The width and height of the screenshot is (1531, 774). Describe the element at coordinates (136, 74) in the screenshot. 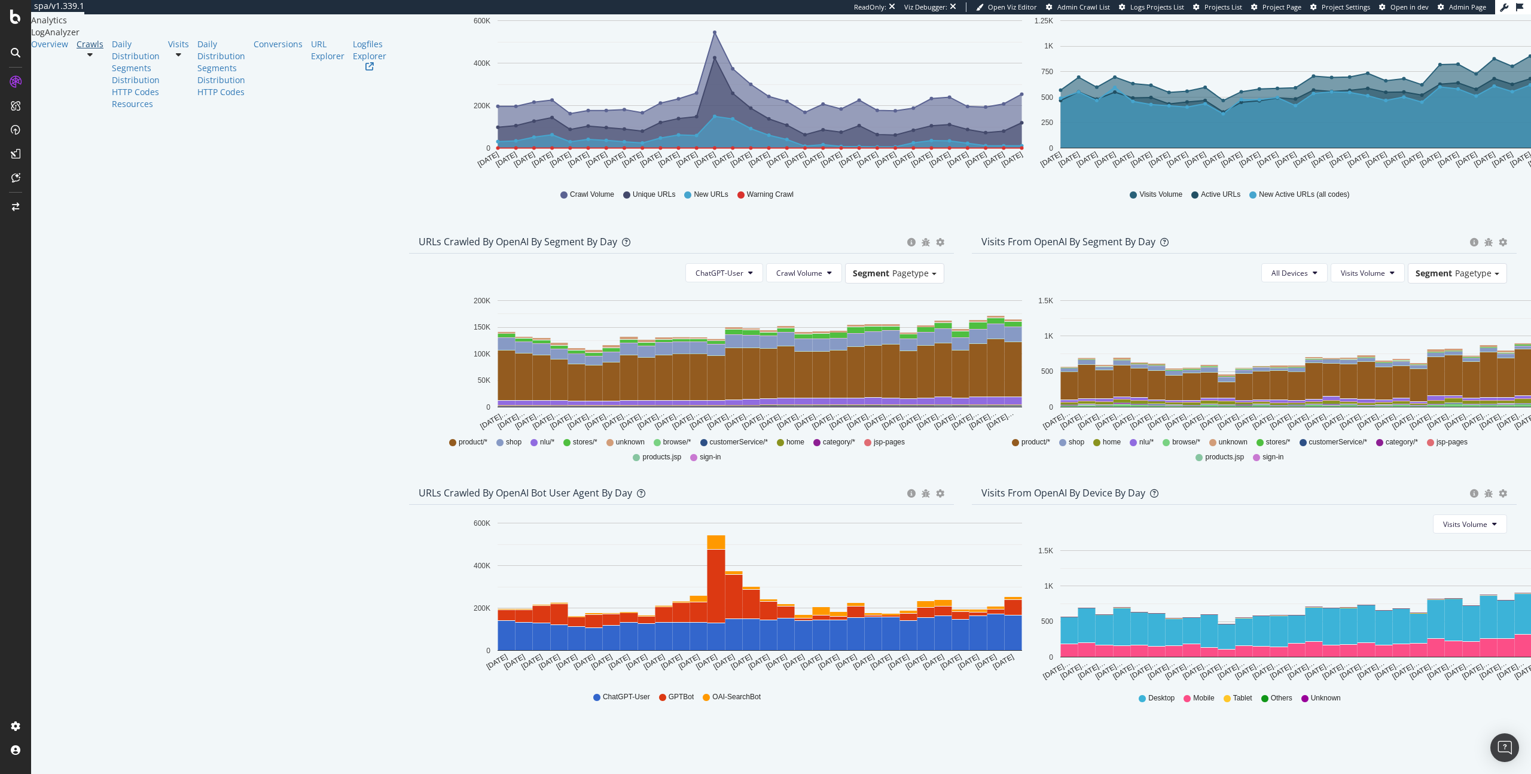

I see `div: Segments Distribution` at that location.